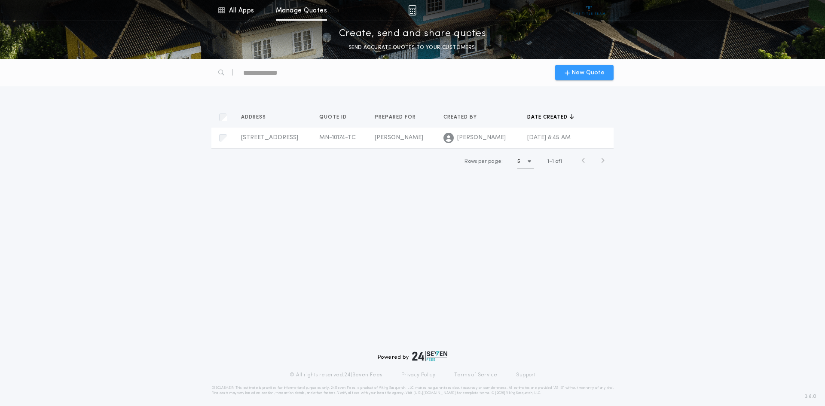 The width and height of the screenshot is (825, 406). Describe the element at coordinates (548, 117) in the screenshot. I see `span: Date created` at that location.